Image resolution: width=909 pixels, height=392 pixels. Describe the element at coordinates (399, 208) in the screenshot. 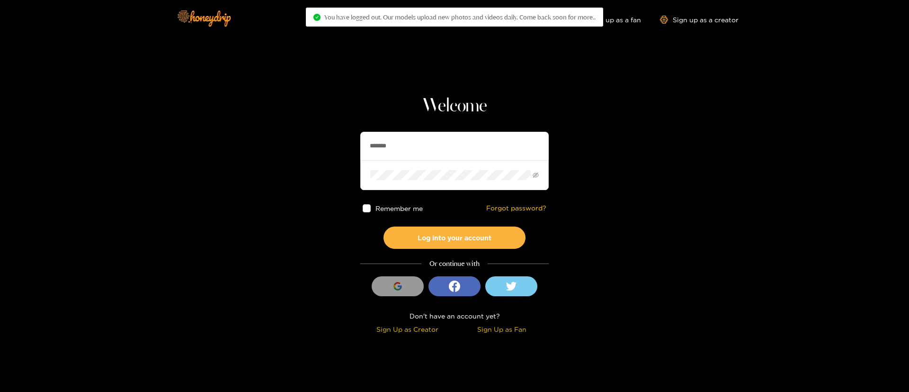

I see `span: Remember me` at that location.